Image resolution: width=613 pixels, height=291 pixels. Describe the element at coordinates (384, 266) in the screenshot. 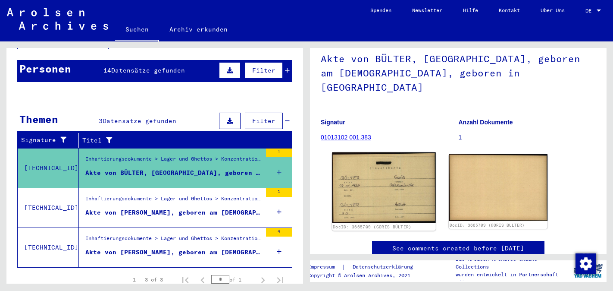

I see `a: Datenschutzerklärung` at that location.